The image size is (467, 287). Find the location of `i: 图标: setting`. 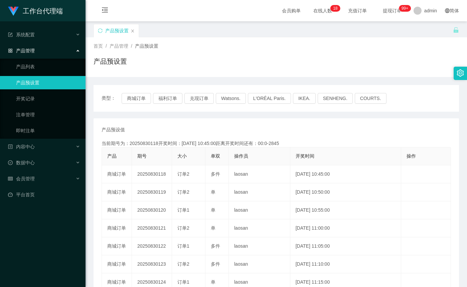

i: 图标: setting is located at coordinates (460, 73).